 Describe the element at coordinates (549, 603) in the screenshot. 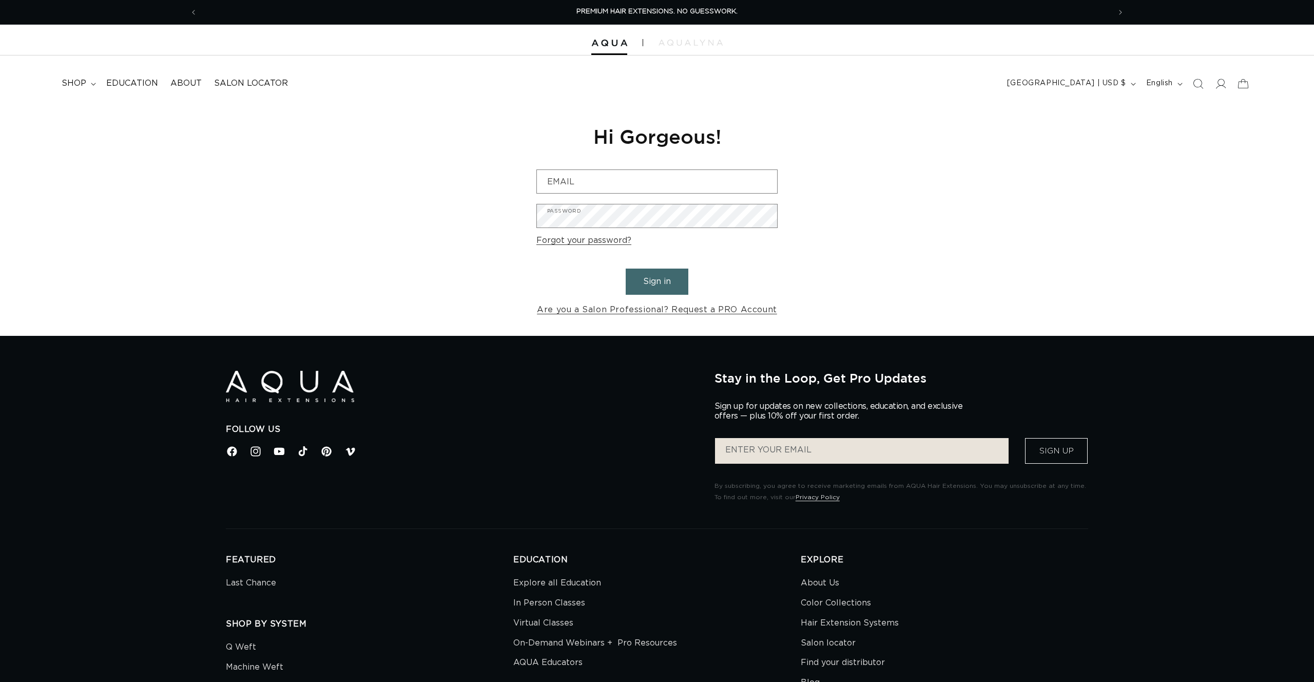

I see `a: In Person Classes` at that location.